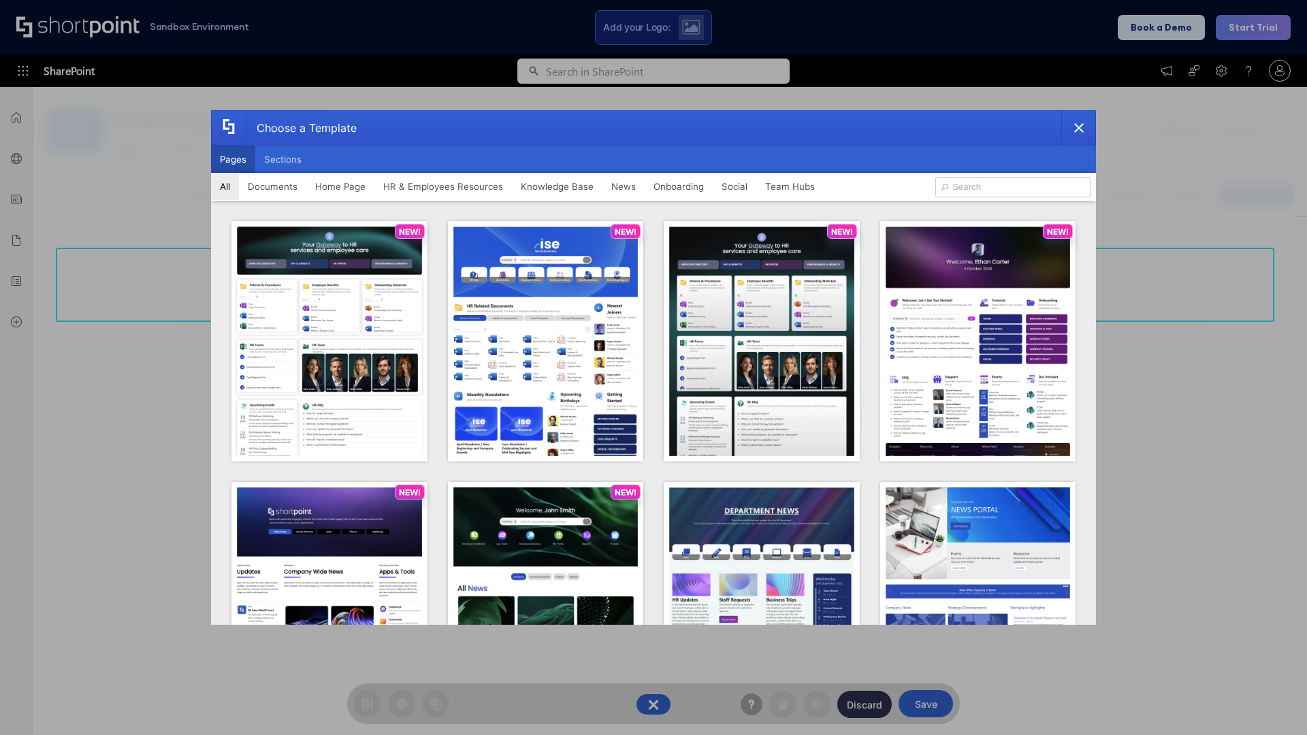 Image resolution: width=1307 pixels, height=735 pixels. What do you see at coordinates (653, 368) in the screenshot?
I see `div: template selector` at bounding box center [653, 368].